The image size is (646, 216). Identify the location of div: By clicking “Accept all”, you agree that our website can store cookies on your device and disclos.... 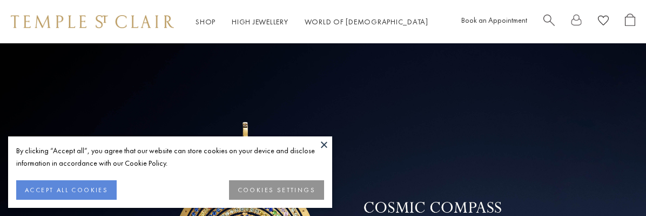
(170, 157).